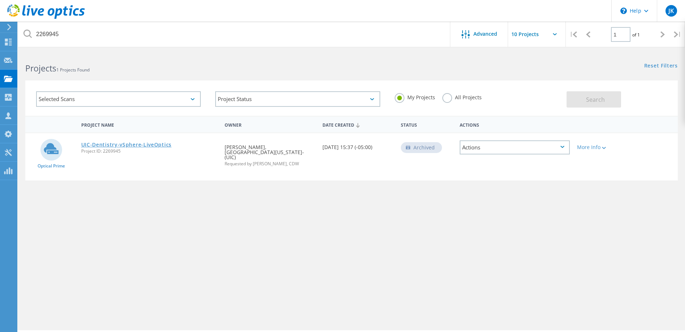 This screenshot has height=332, width=685. What do you see at coordinates (234, 34) in the screenshot?
I see `input: Search projects by name, owner, ID, company, etc` at bounding box center [234, 34].